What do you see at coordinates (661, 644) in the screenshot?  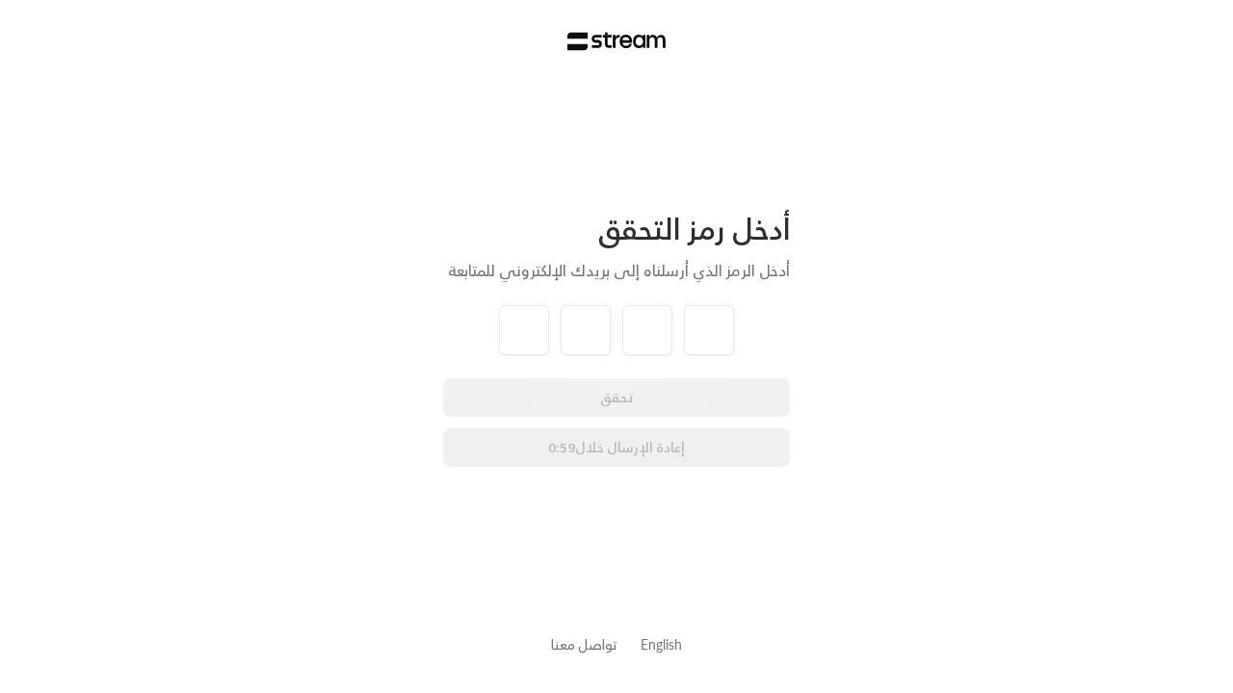 I see `a: English` at bounding box center [661, 644].